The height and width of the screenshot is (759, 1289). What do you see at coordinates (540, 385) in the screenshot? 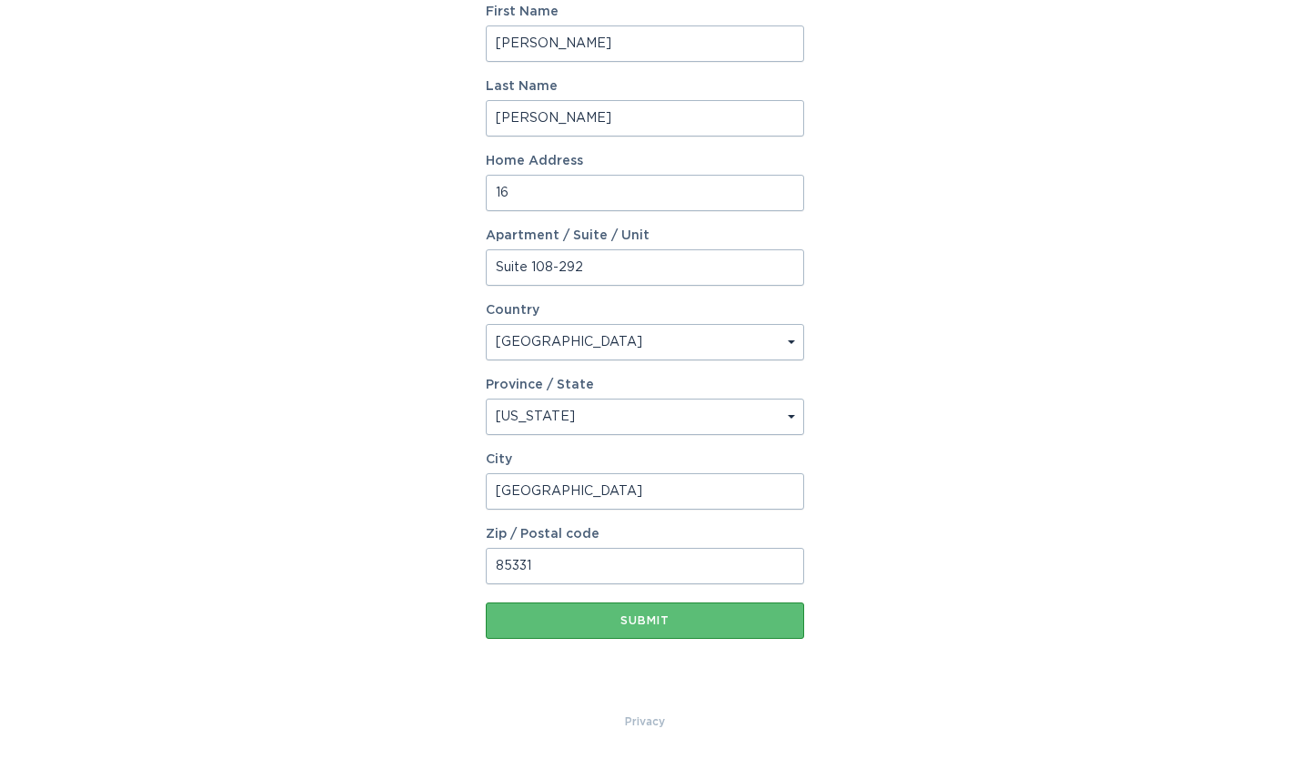
I see `label: Province / State` at bounding box center [540, 385].